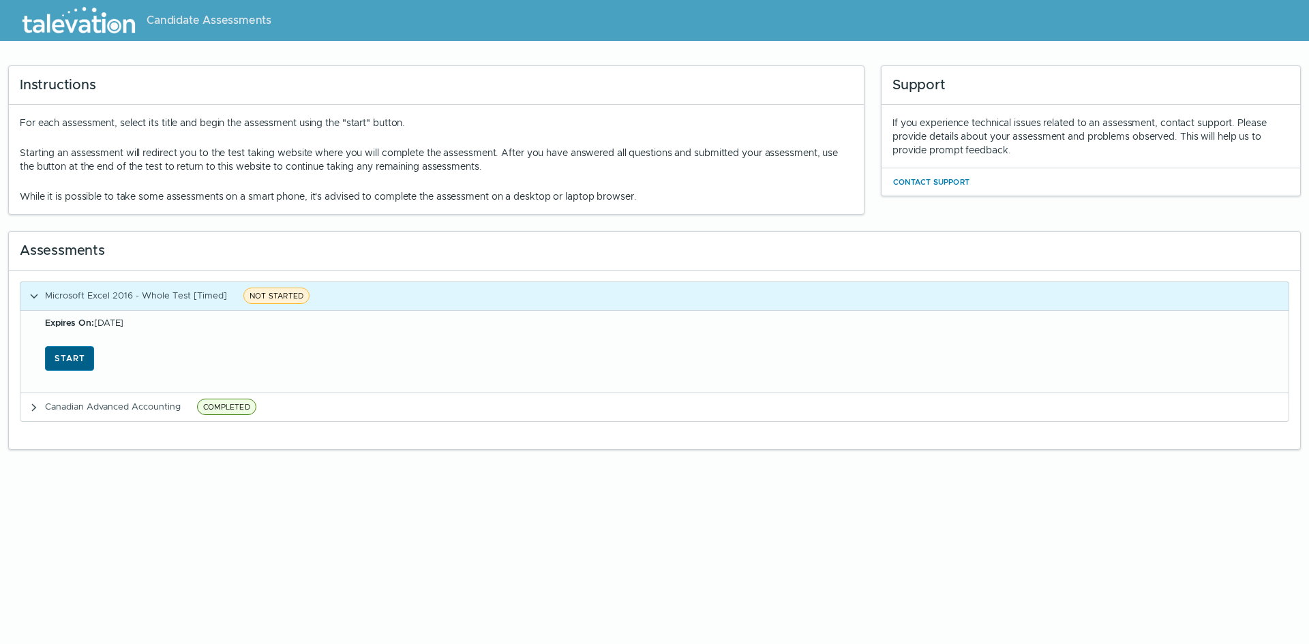 The height and width of the screenshot is (644, 1309). What do you see at coordinates (931, 182) in the screenshot?
I see `button: Contact Support` at bounding box center [931, 182].